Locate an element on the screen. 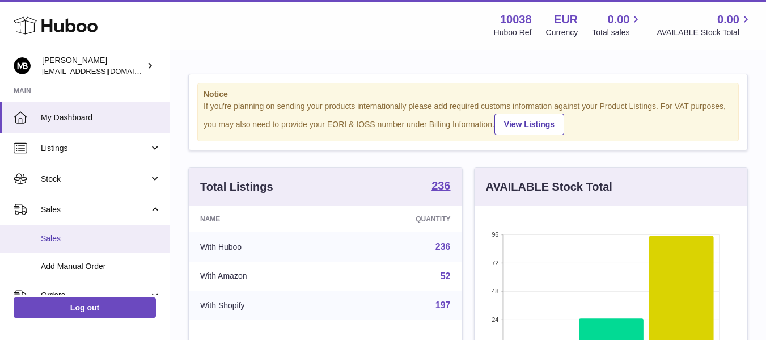 Image resolution: width=766 pixels, height=340 pixels. th: Quantity is located at coordinates (400, 219).